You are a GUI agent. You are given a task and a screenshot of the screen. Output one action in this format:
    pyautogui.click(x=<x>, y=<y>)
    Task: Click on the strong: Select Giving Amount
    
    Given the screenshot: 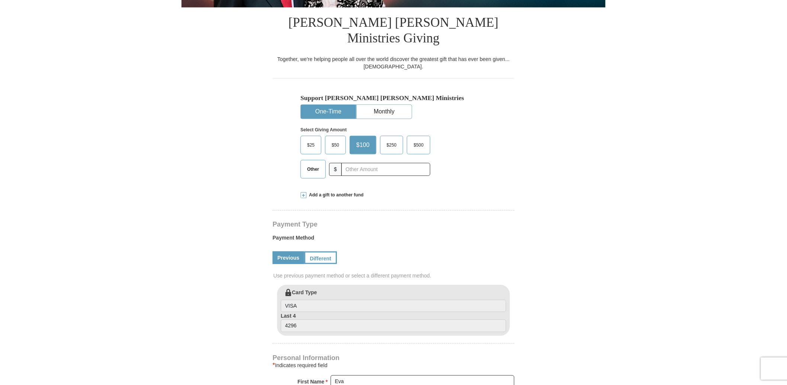 What is the action you would take?
    pyautogui.click(x=323, y=130)
    